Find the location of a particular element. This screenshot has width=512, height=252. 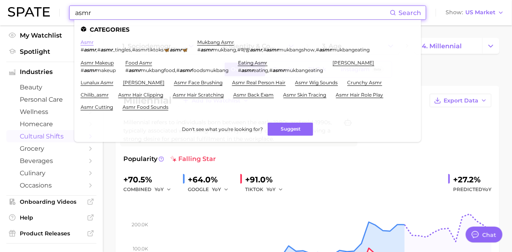

a: personal care is located at coordinates (51, 99).